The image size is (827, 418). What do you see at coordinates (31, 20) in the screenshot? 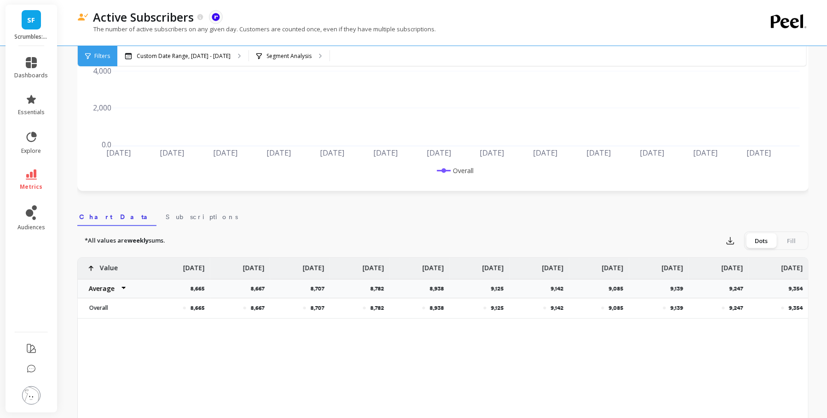
I see `span: SF` at bounding box center [31, 20].